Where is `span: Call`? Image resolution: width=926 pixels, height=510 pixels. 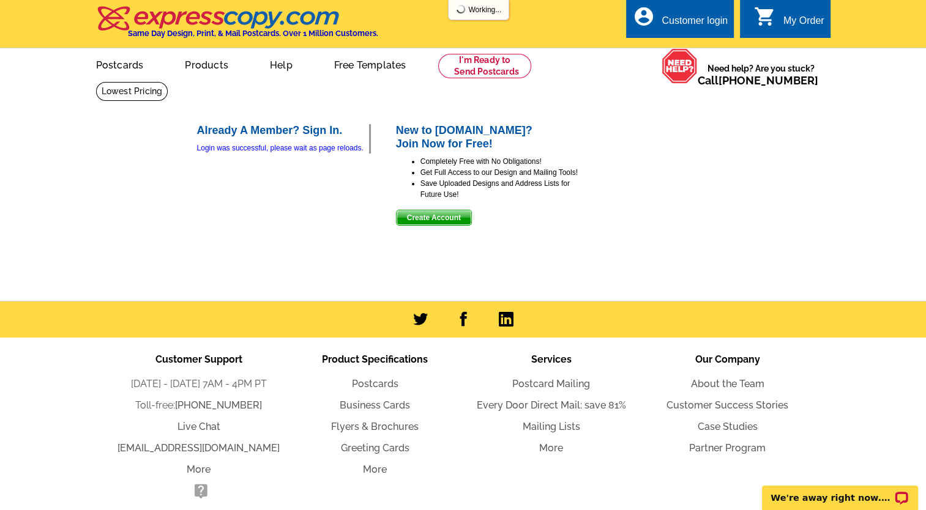
span: Call is located at coordinates (758, 80).